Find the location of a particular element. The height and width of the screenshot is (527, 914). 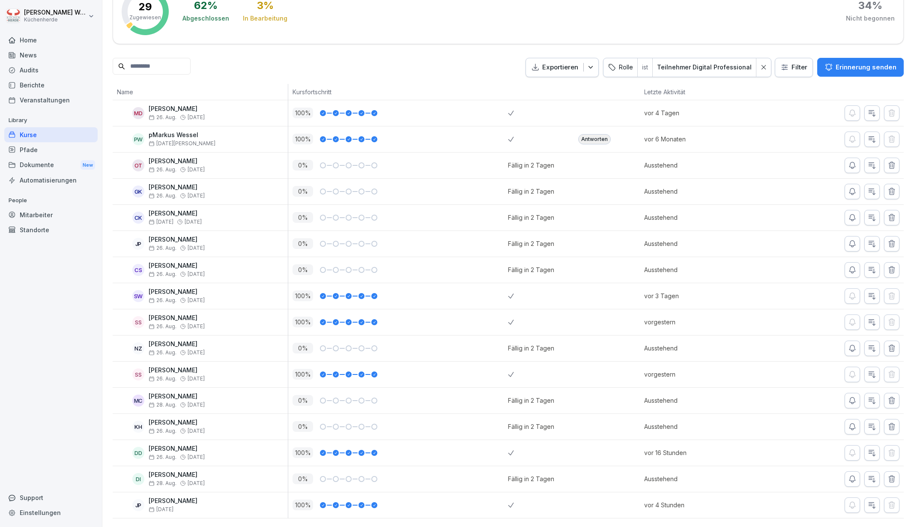

div: Audits is located at coordinates (51, 70).